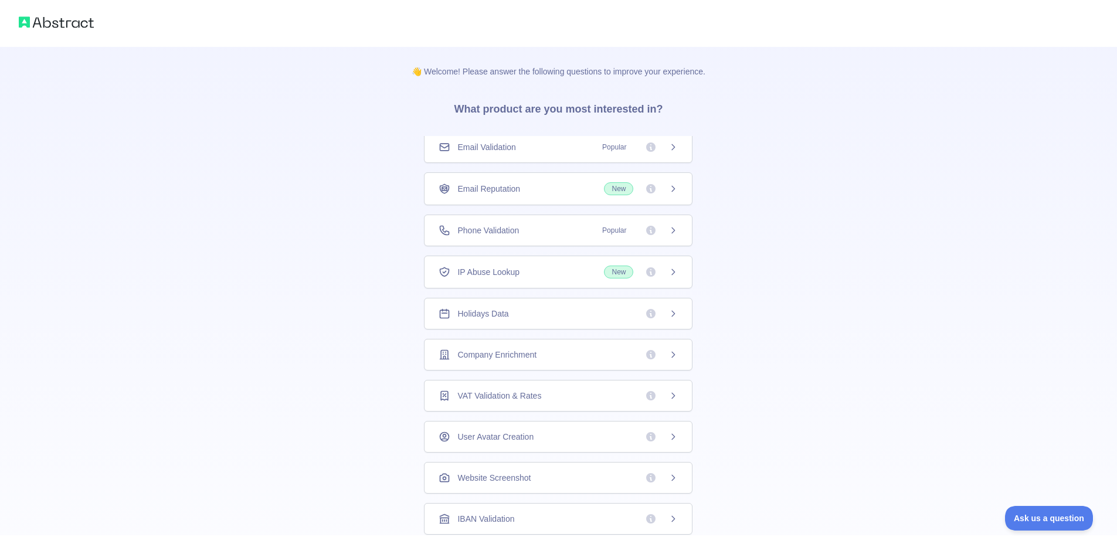 This screenshot has width=1117, height=554. I want to click on span: Holidays Data, so click(483, 314).